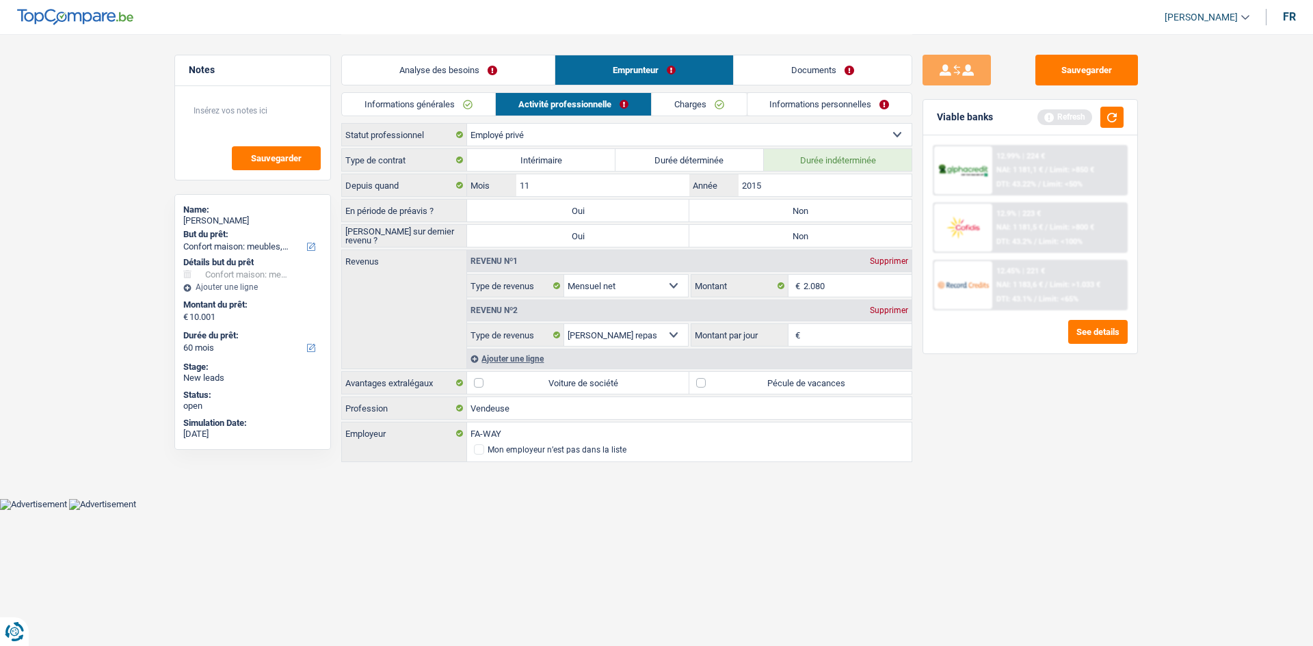  I want to click on div: Simulation Date:, so click(252, 423).